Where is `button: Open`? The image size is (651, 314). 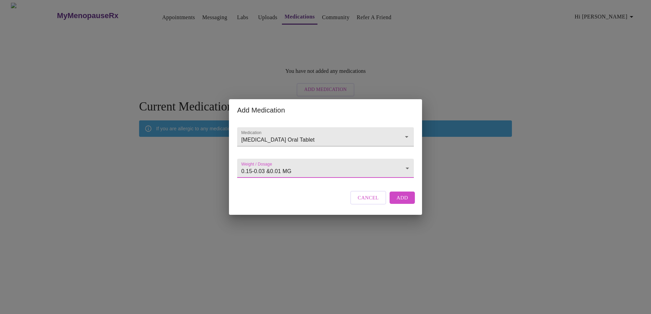
button: Open is located at coordinates (406, 137).